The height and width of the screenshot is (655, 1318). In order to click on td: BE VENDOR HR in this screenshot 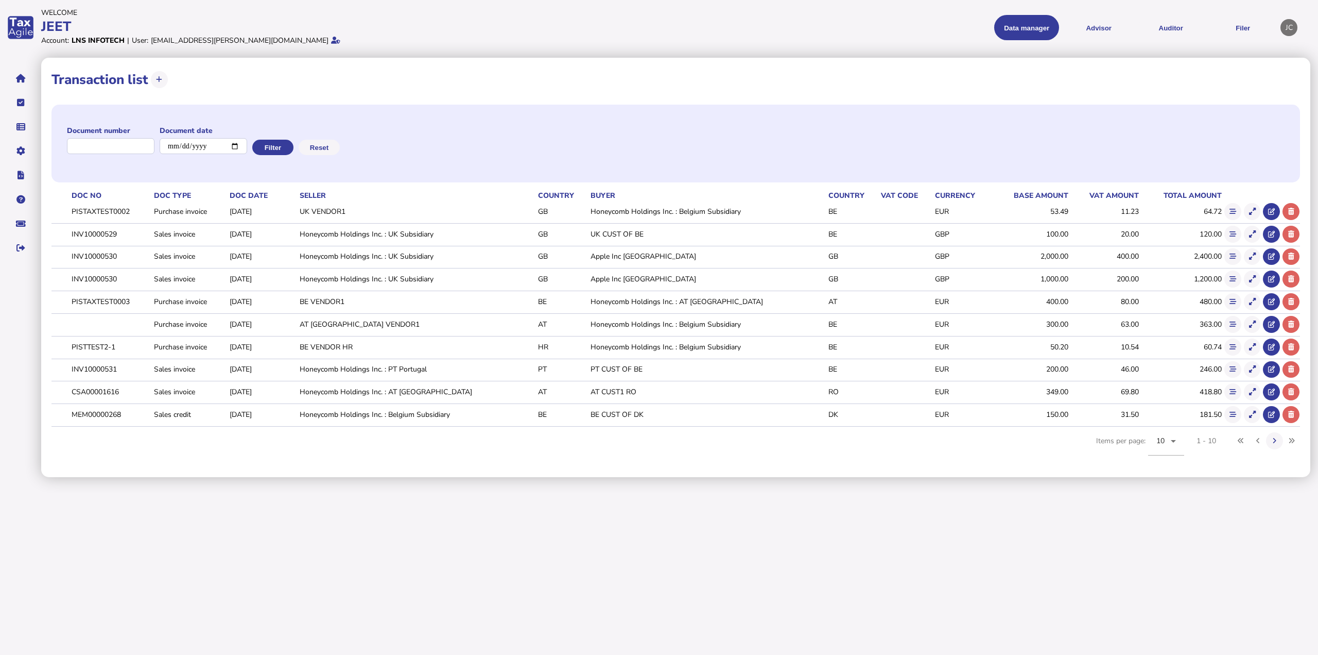, I will do `click(417, 346)`.